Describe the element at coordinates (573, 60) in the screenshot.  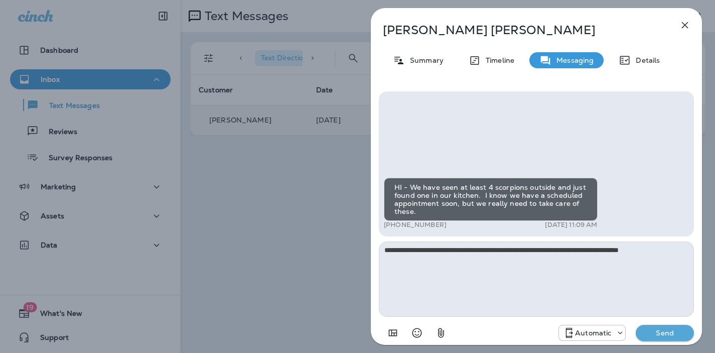
I see `p: Messaging` at that location.